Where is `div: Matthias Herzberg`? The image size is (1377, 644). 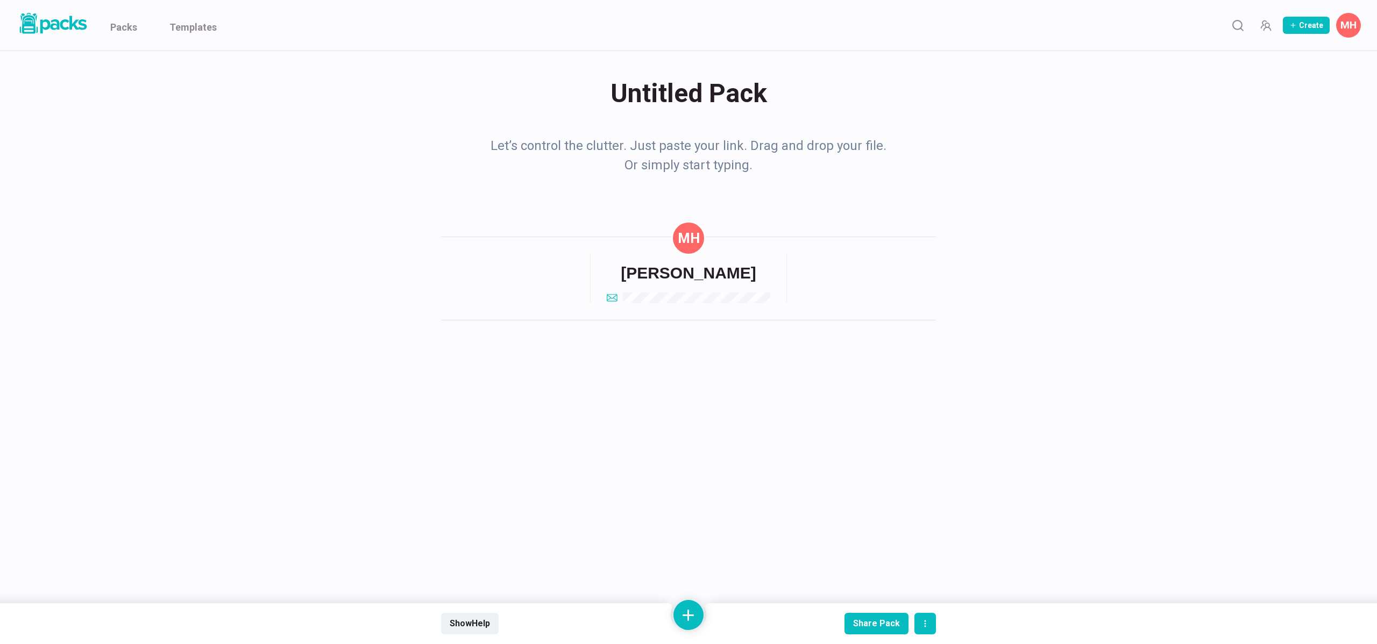 div: Matthias Herzberg is located at coordinates (689, 238).